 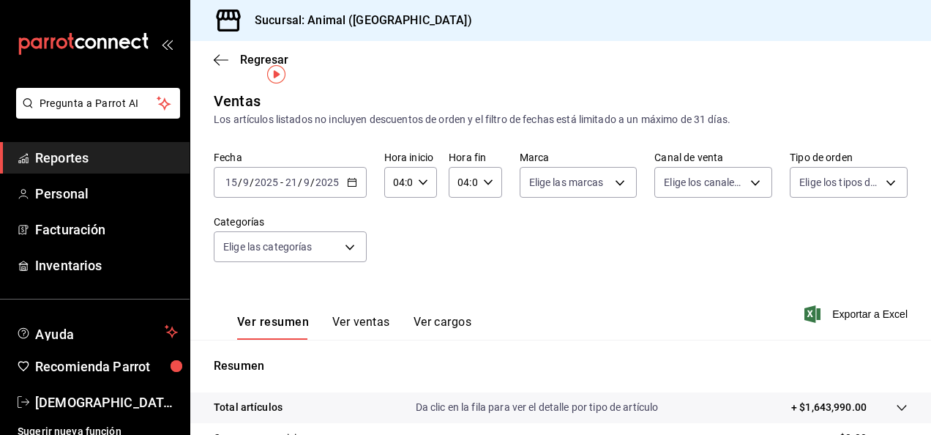 I want to click on button: Ver cargos, so click(x=443, y=327).